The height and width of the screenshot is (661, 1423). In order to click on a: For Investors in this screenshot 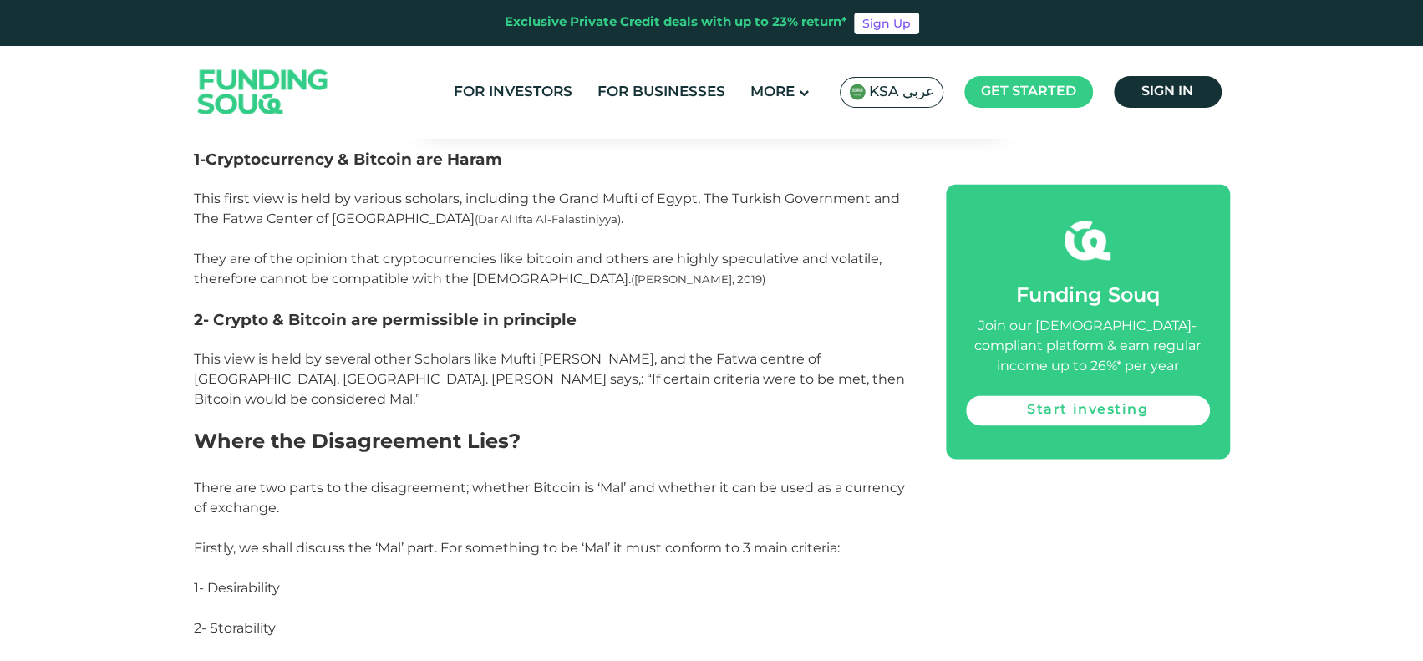, I will do `click(513, 92)`.